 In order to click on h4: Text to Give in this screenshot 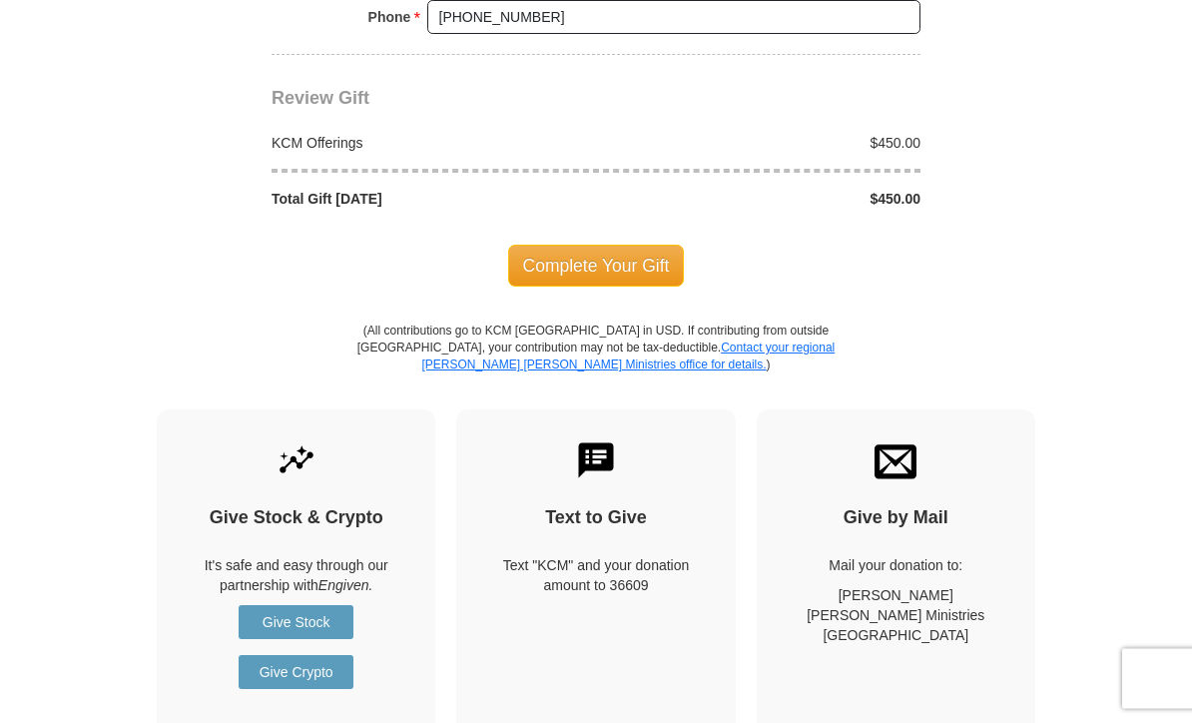, I will do `click(595, 519)`.